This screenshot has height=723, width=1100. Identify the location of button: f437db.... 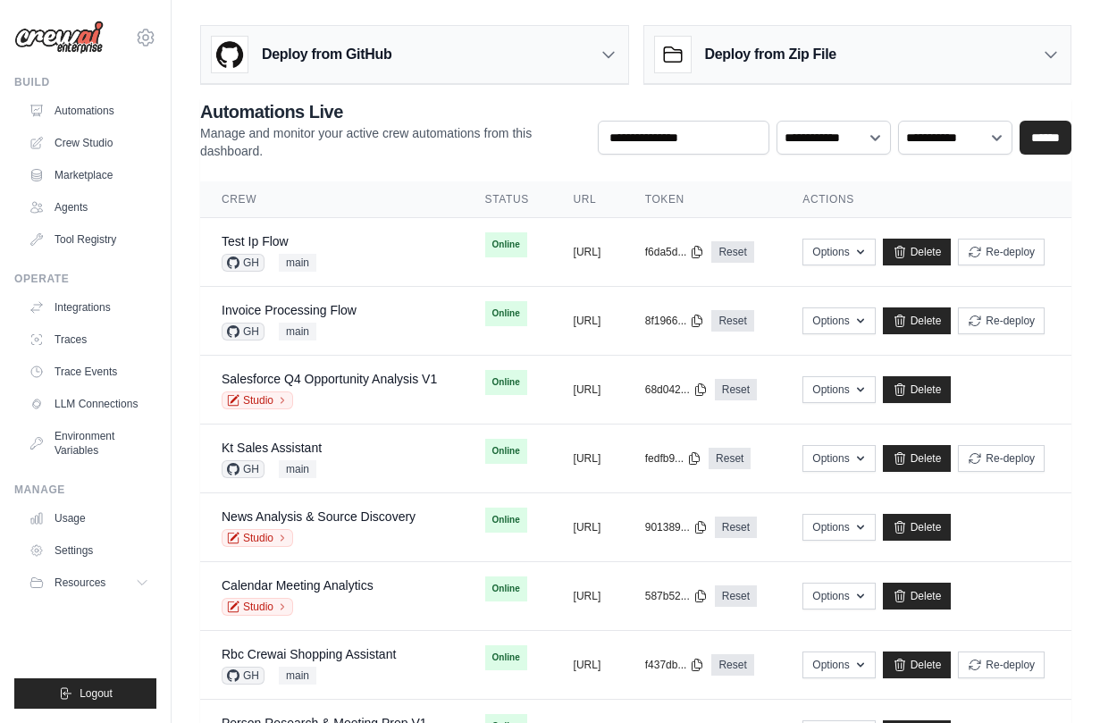
(675, 665).